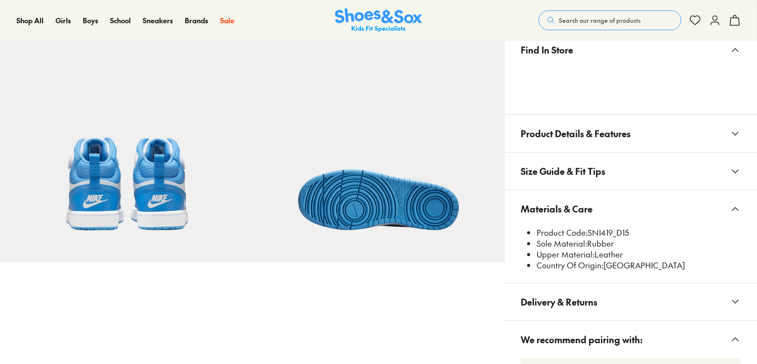  What do you see at coordinates (63, 20) in the screenshot?
I see `a: Girls` at bounding box center [63, 20].